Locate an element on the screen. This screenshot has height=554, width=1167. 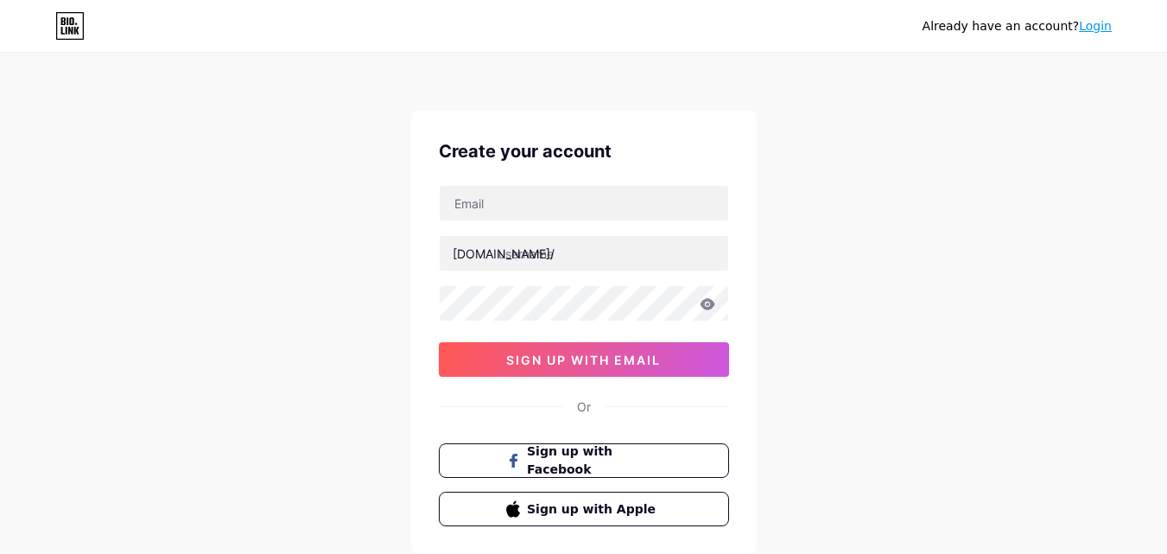
div: Or is located at coordinates (584, 406).